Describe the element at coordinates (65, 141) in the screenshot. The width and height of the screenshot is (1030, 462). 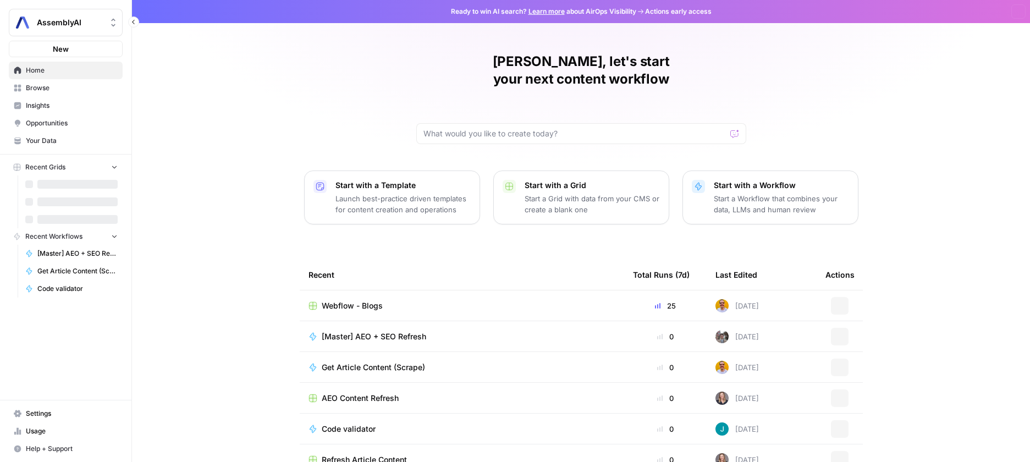
I see `a: Your Data` at that location.